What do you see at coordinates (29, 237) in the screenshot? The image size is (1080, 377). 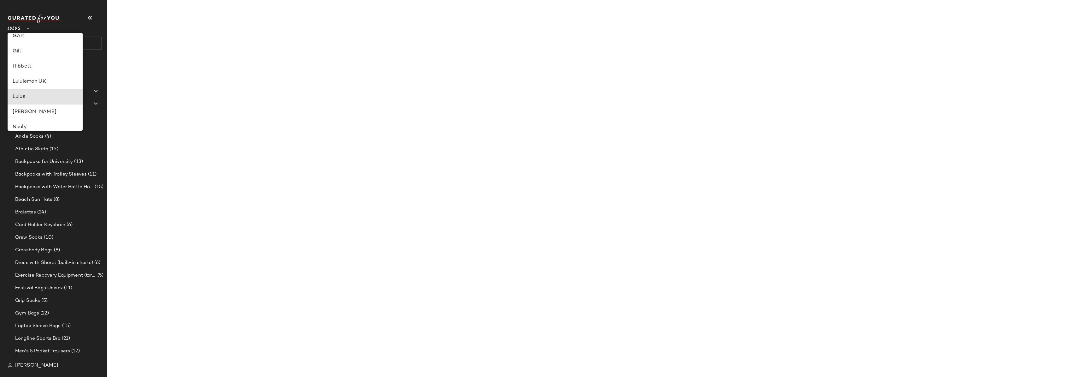 I see `span: Crew Socks` at bounding box center [29, 237].